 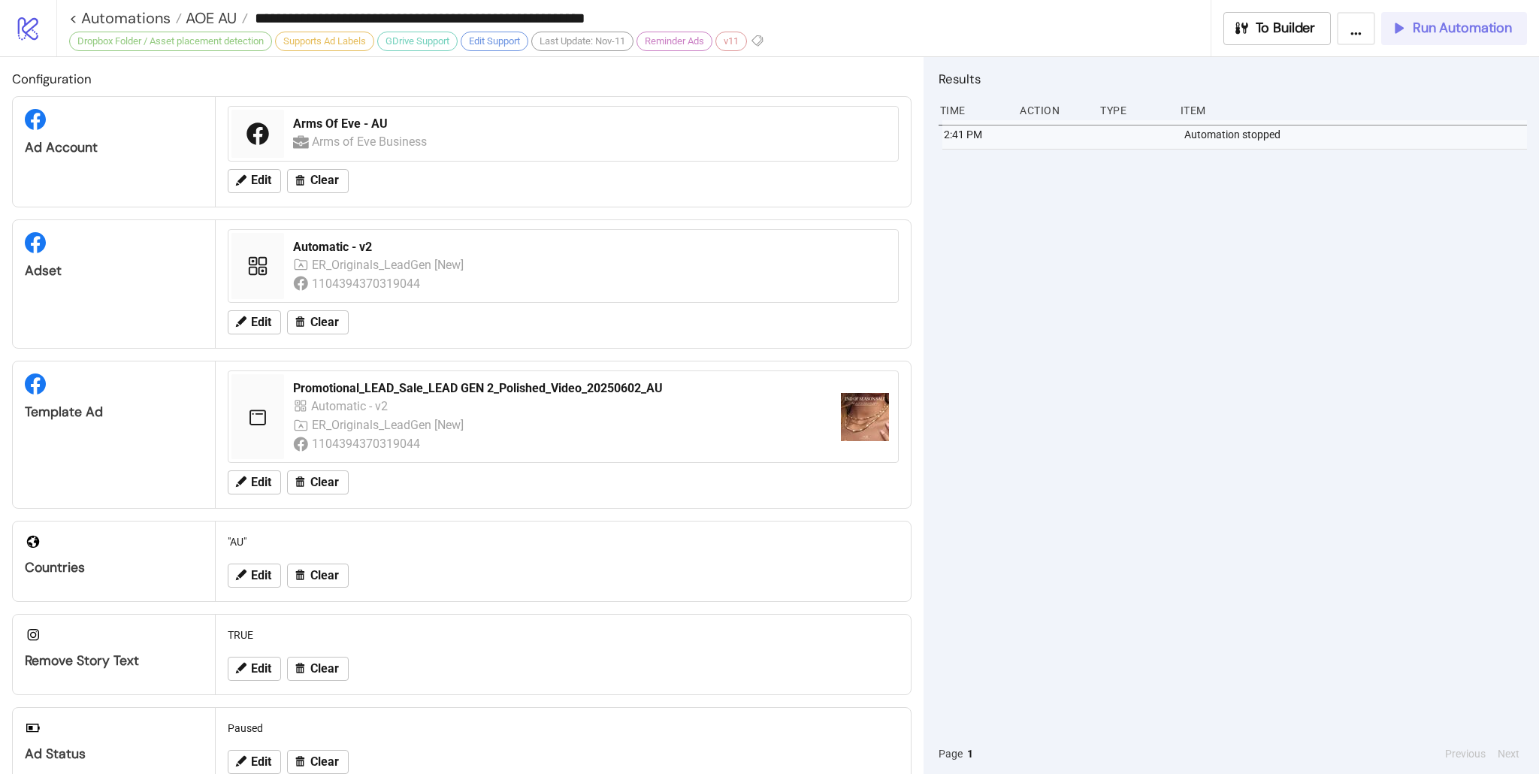 I want to click on h2: Configuration, so click(x=462, y=79).